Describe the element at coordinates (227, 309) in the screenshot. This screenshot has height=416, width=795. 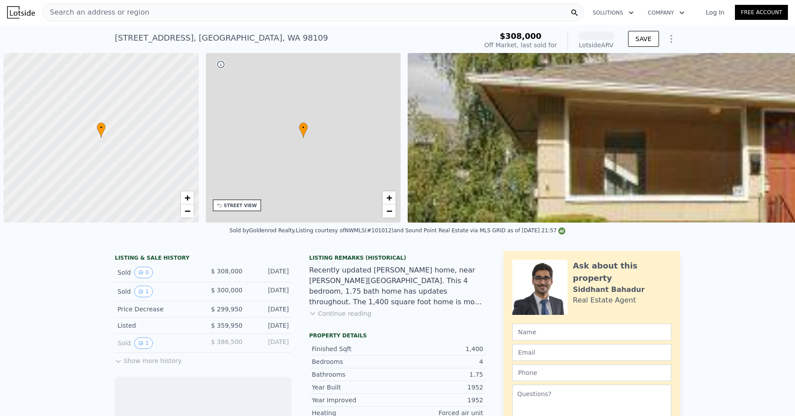
I see `span: $ 299,950` at that location.